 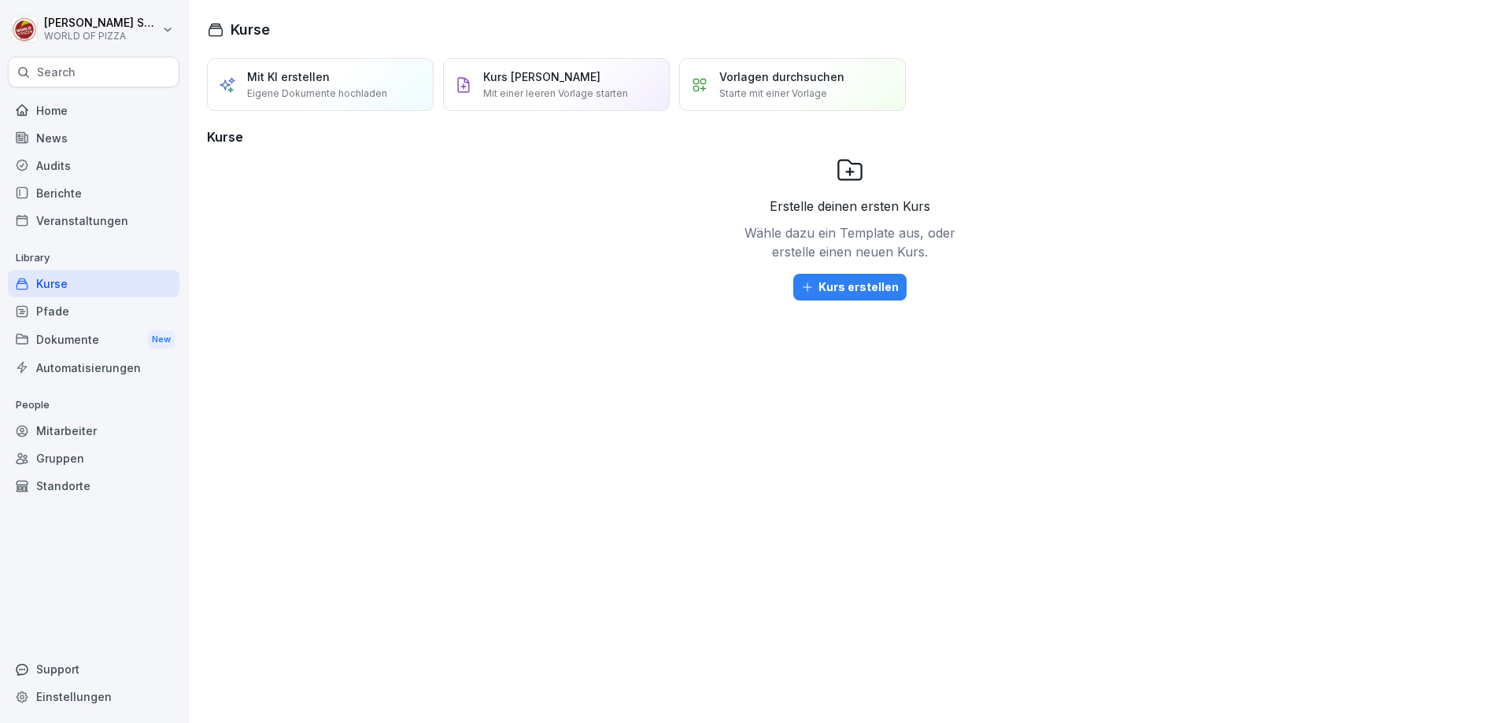 I want to click on div: Kurse, so click(x=94, y=283).